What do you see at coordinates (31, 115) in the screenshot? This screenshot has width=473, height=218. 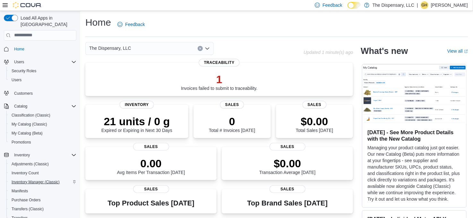 I see `a: Classification (Classic)` at bounding box center [31, 115].